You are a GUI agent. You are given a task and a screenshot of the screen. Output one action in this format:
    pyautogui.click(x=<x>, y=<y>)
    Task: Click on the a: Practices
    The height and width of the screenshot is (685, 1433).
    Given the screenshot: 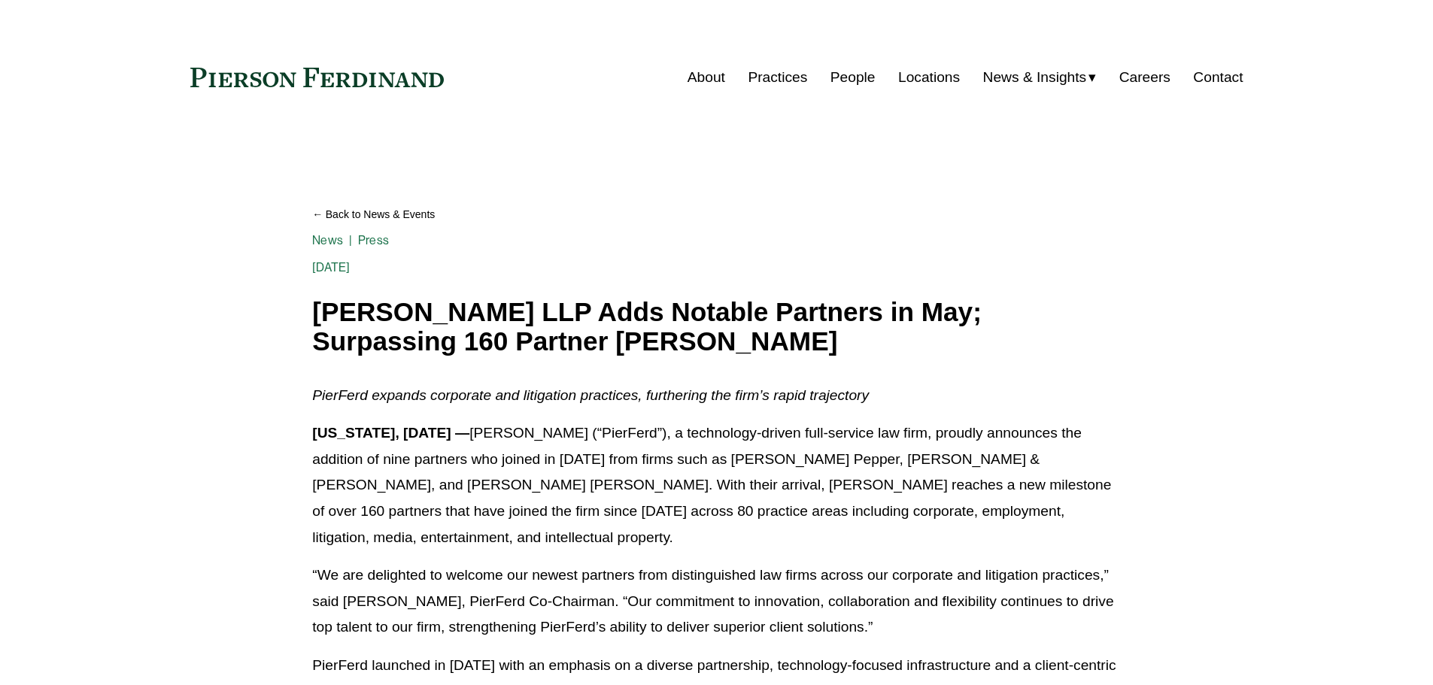 What is the action you would take?
    pyautogui.click(x=777, y=77)
    